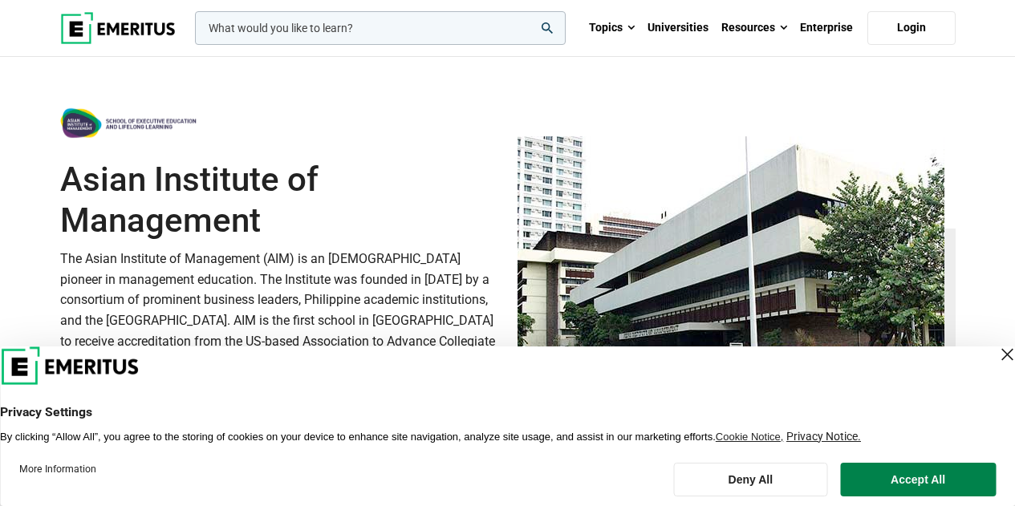  What do you see at coordinates (279, 200) in the screenshot?
I see `h1: Asian Institute of Management` at bounding box center [279, 200].